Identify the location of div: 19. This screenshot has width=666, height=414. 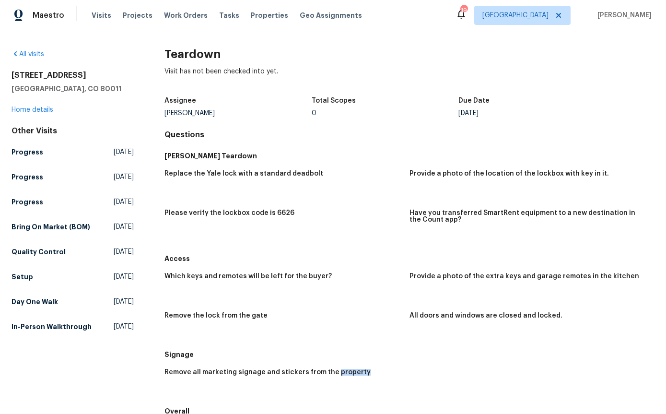
(464, 11).